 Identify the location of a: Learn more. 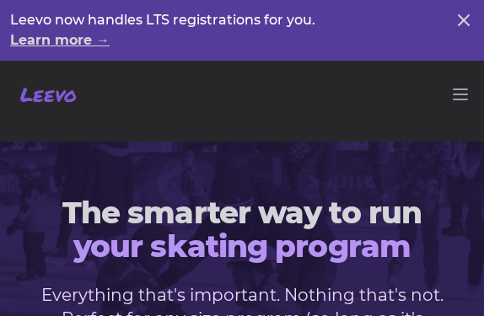
(215, 40).